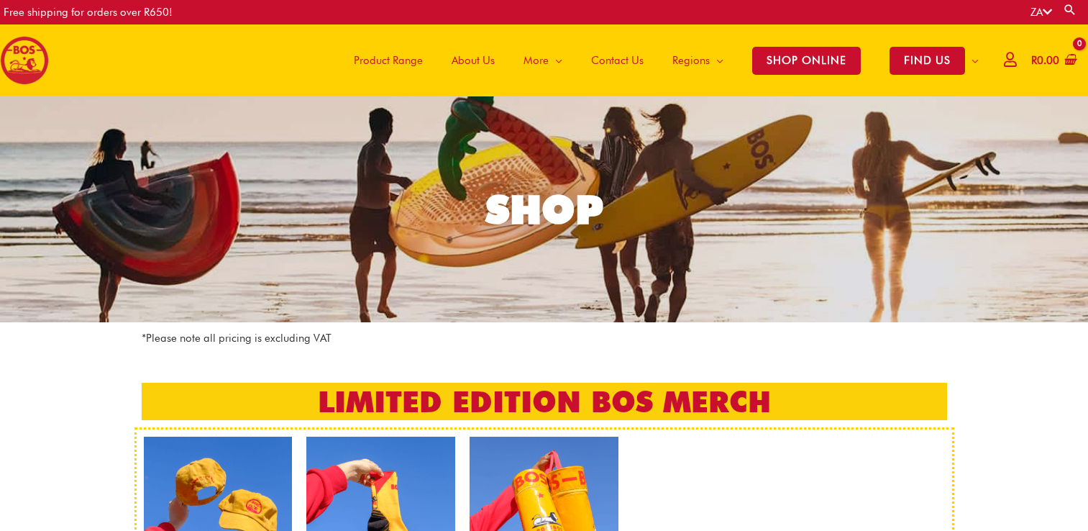 The width and height of the screenshot is (1088, 531). I want to click on span: SHOP ONLINE, so click(806, 60).